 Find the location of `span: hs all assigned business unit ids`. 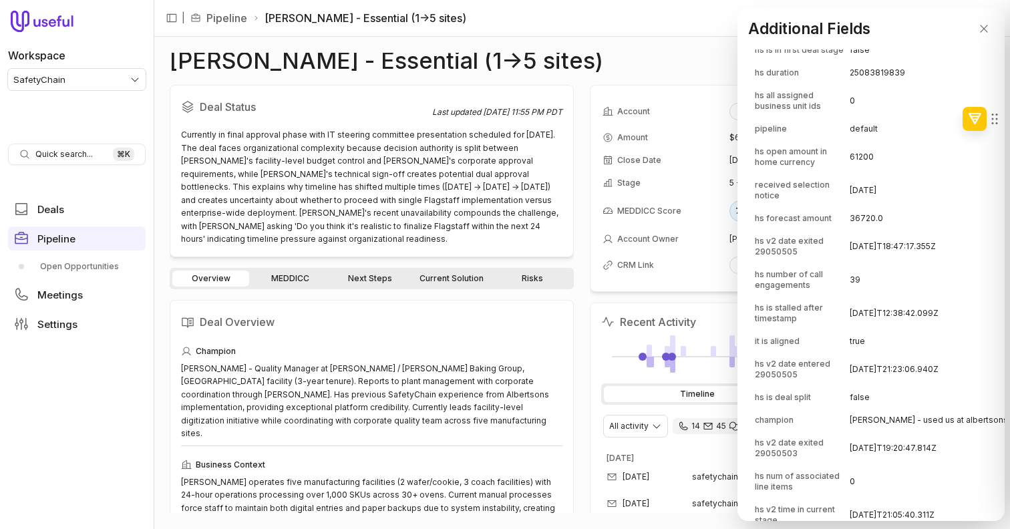

span: hs all assigned business unit ids is located at coordinates (802, 101).